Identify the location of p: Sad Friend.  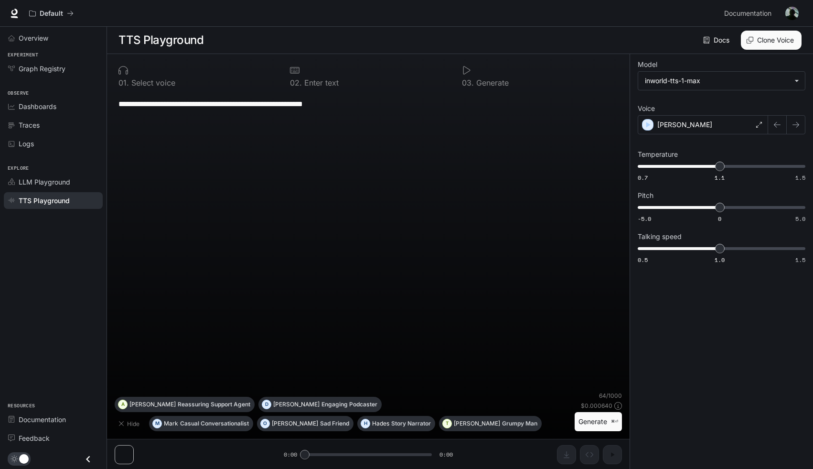
(334, 423).